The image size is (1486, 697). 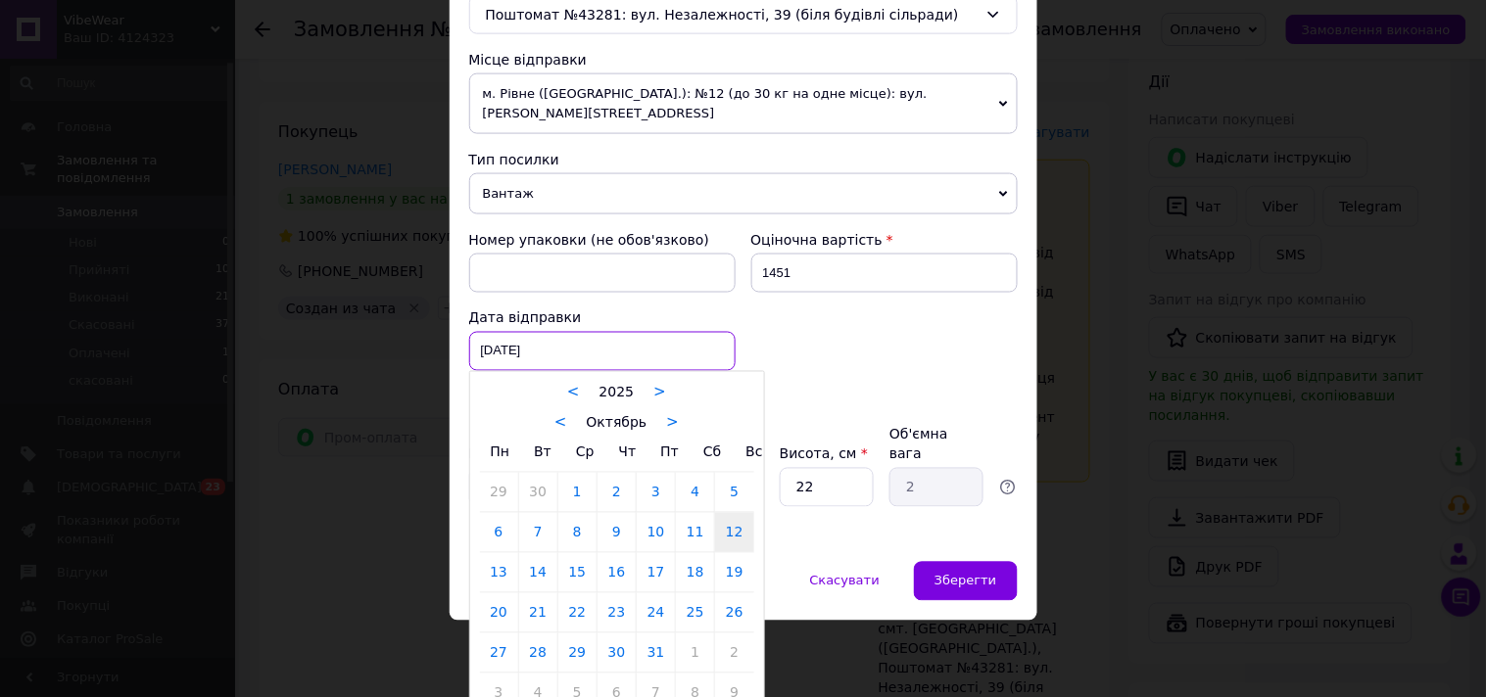 I want to click on a: 25, so click(x=695, y=613).